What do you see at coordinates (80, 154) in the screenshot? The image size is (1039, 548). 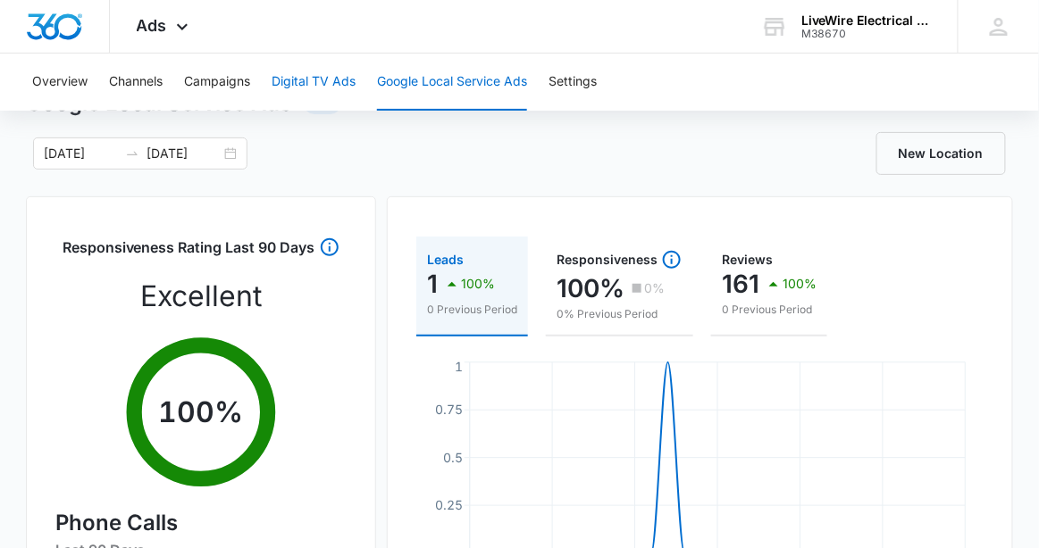 I see `input: Start date` at bounding box center [80, 154].